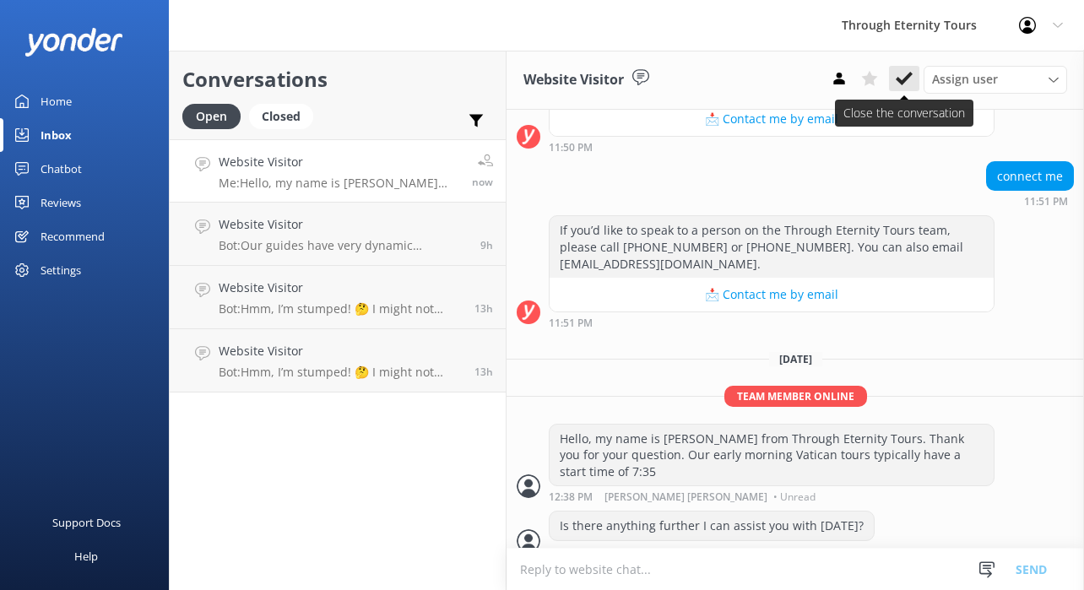 The height and width of the screenshot is (590, 1084). Describe the element at coordinates (338, 79) in the screenshot. I see `h2: Conversations` at that location.